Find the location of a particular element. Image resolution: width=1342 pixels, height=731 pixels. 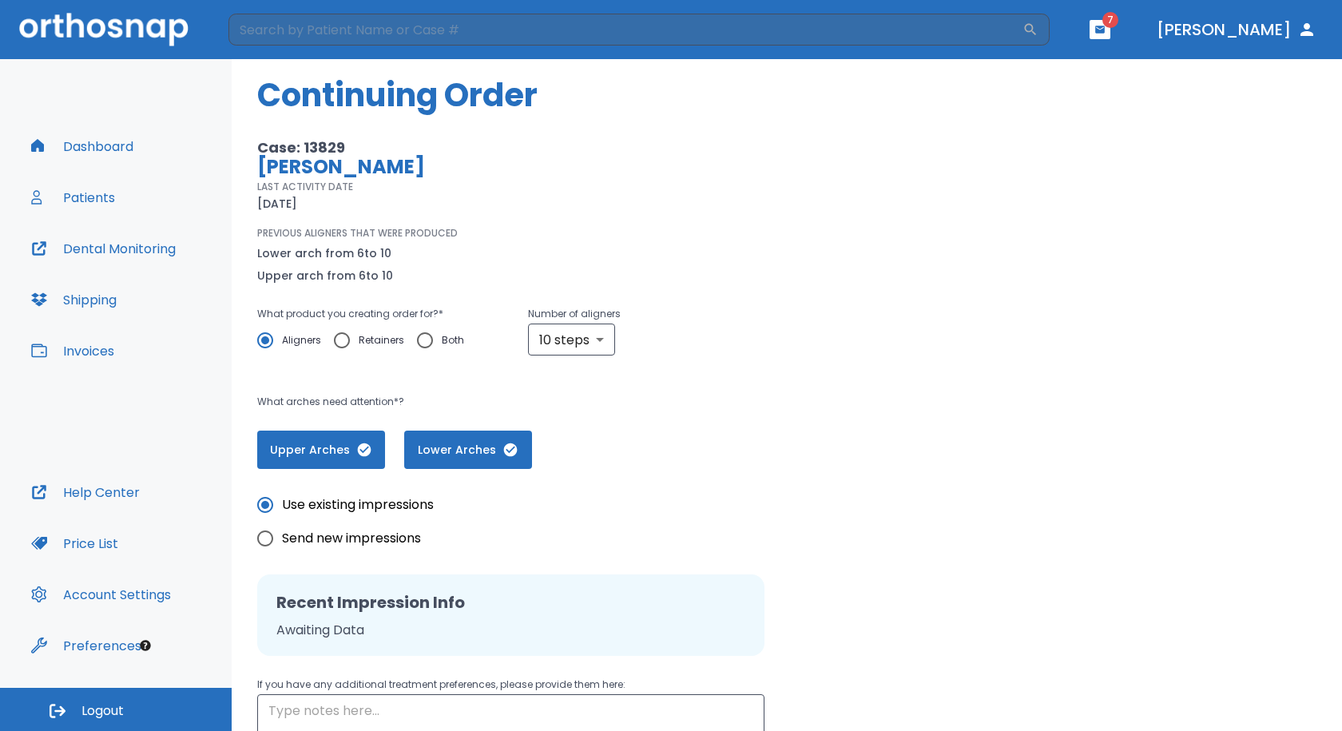

span: Retainers is located at coordinates (381, 340).